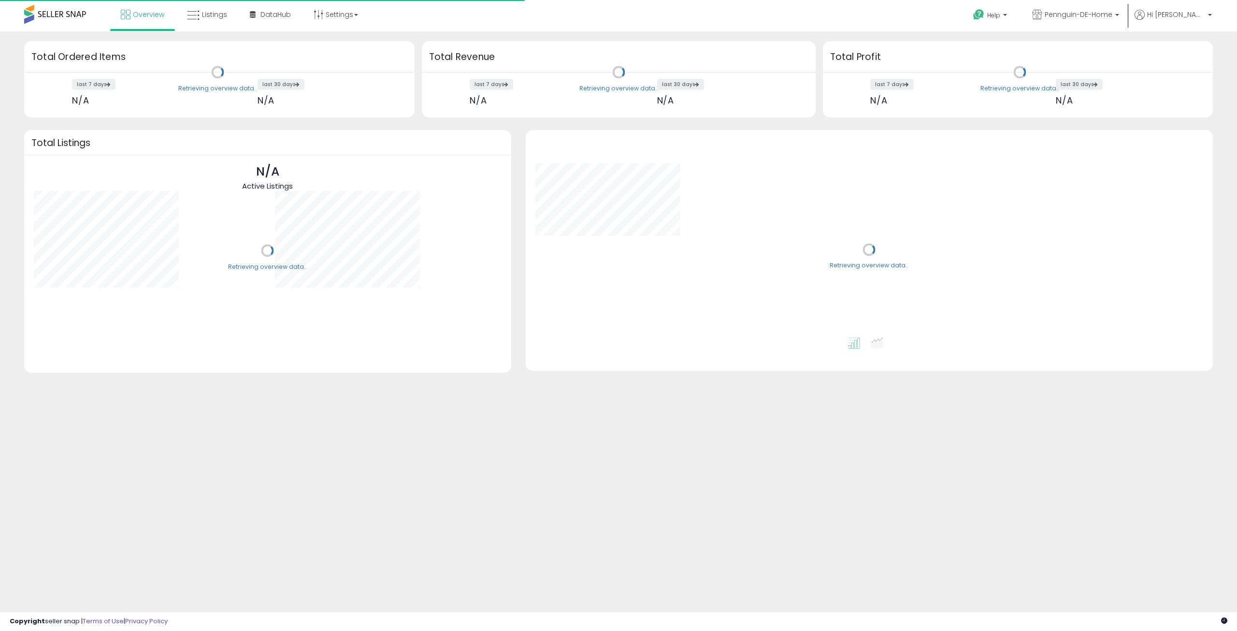 The height and width of the screenshot is (631, 1237). What do you see at coordinates (215, 15) in the screenshot?
I see `span: Listings` at bounding box center [215, 15].